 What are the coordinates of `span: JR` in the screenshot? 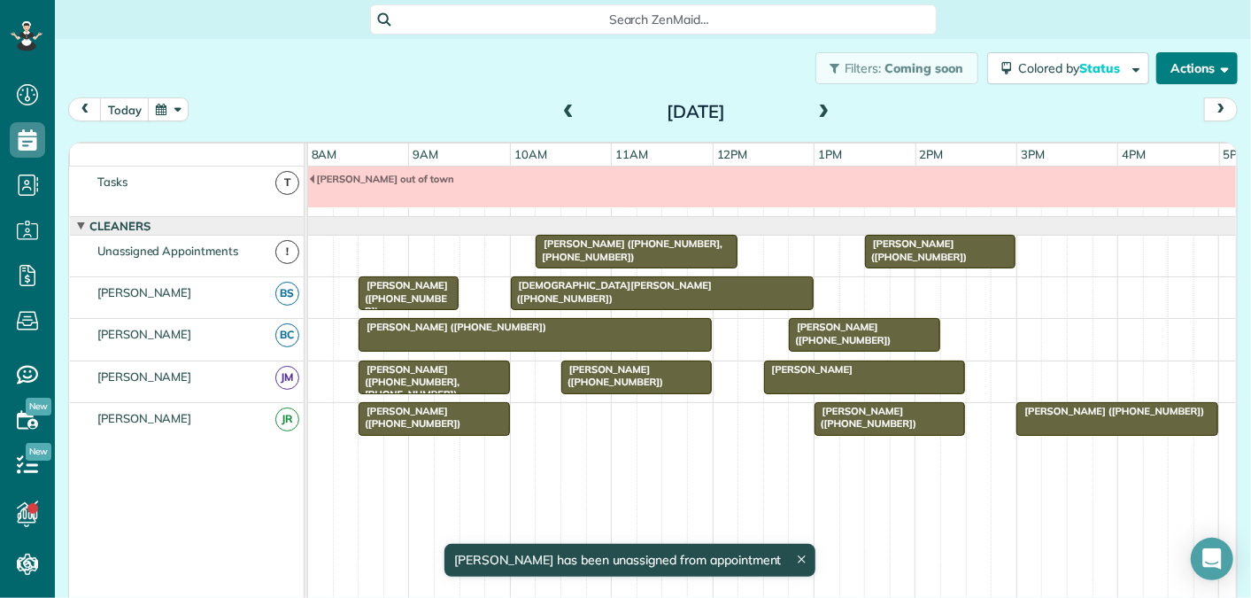 It's located at (287, 419).